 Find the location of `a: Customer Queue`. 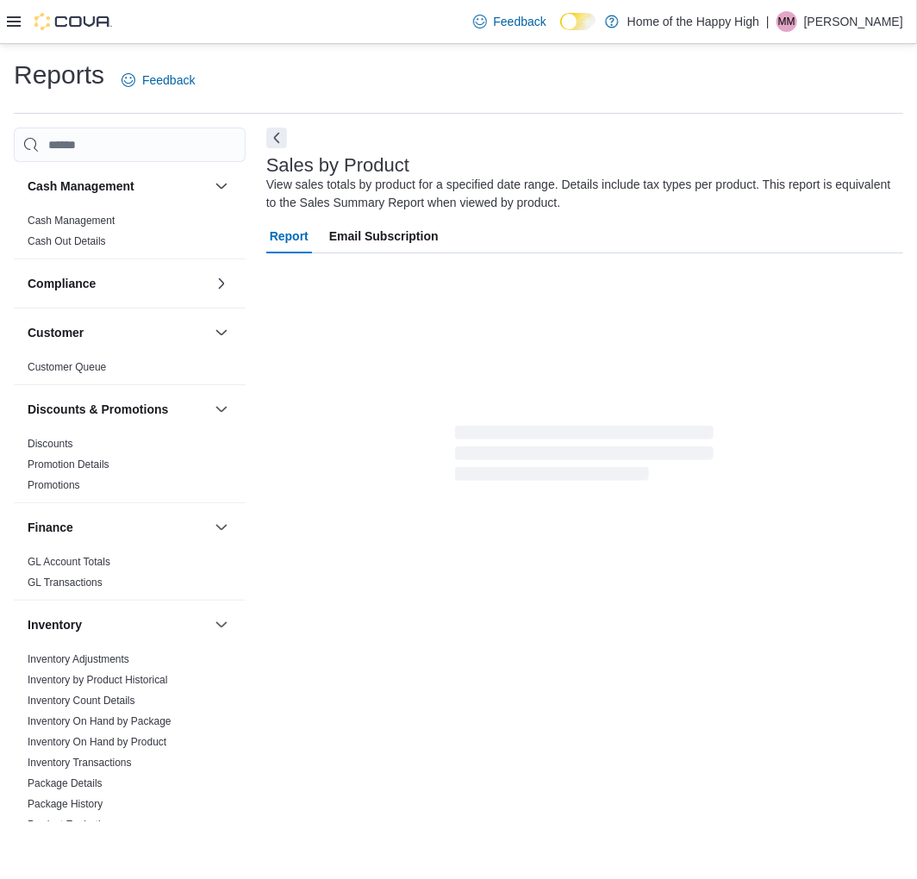

a: Customer Queue is located at coordinates (66, 367).